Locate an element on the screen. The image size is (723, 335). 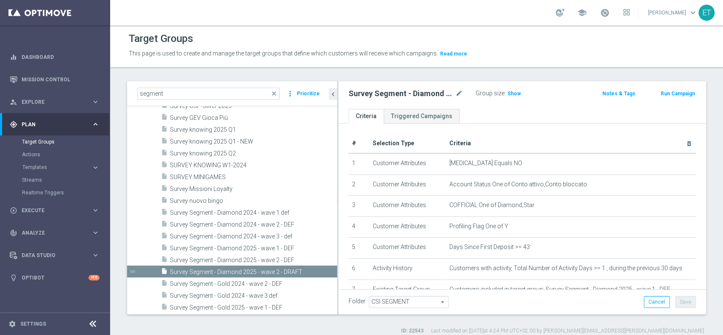
span: Show is located at coordinates (514, 94).